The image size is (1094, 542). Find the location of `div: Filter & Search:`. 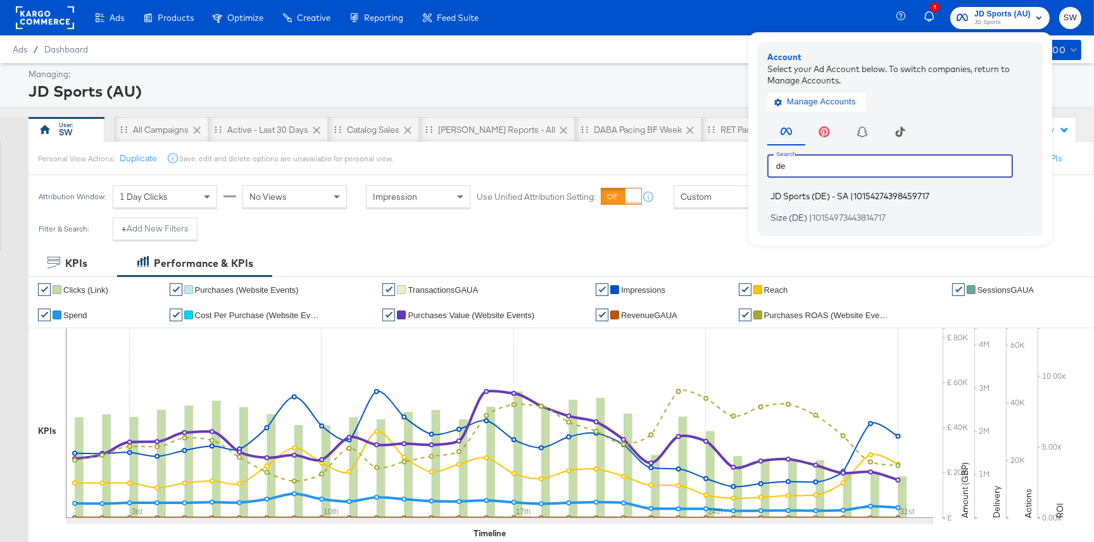

div: Filter & Search: is located at coordinates (63, 229).